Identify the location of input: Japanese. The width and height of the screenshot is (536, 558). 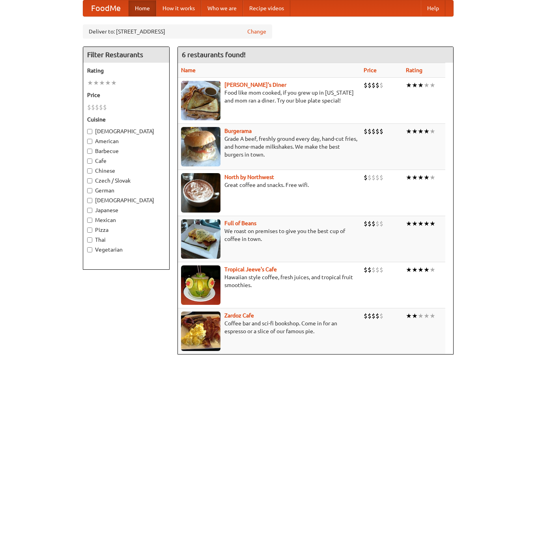
(90, 210).